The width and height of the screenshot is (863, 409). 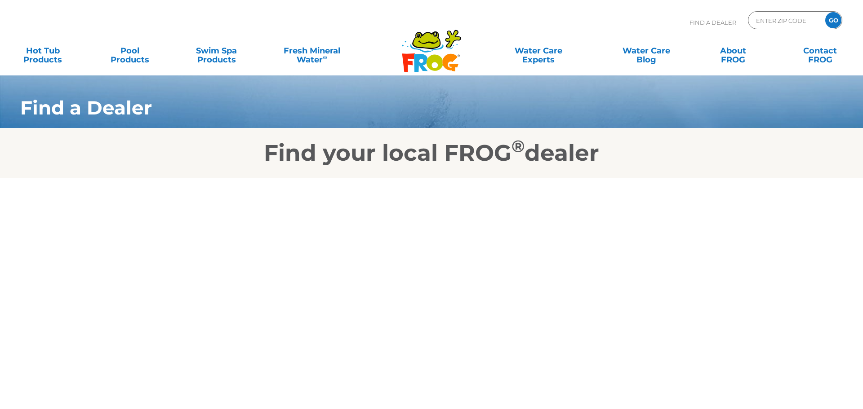 I want to click on a: AboutFROG, so click(x=733, y=51).